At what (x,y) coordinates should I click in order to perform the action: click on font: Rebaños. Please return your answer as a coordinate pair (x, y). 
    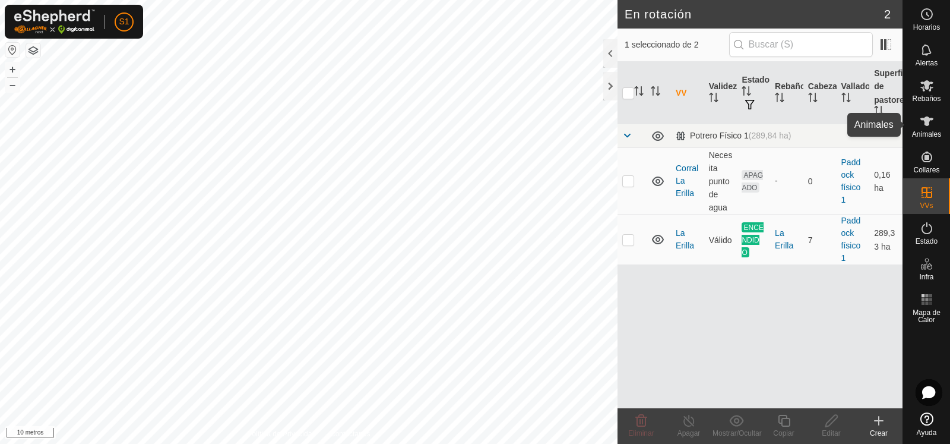
    Looking at the image, I should click on (926, 99).